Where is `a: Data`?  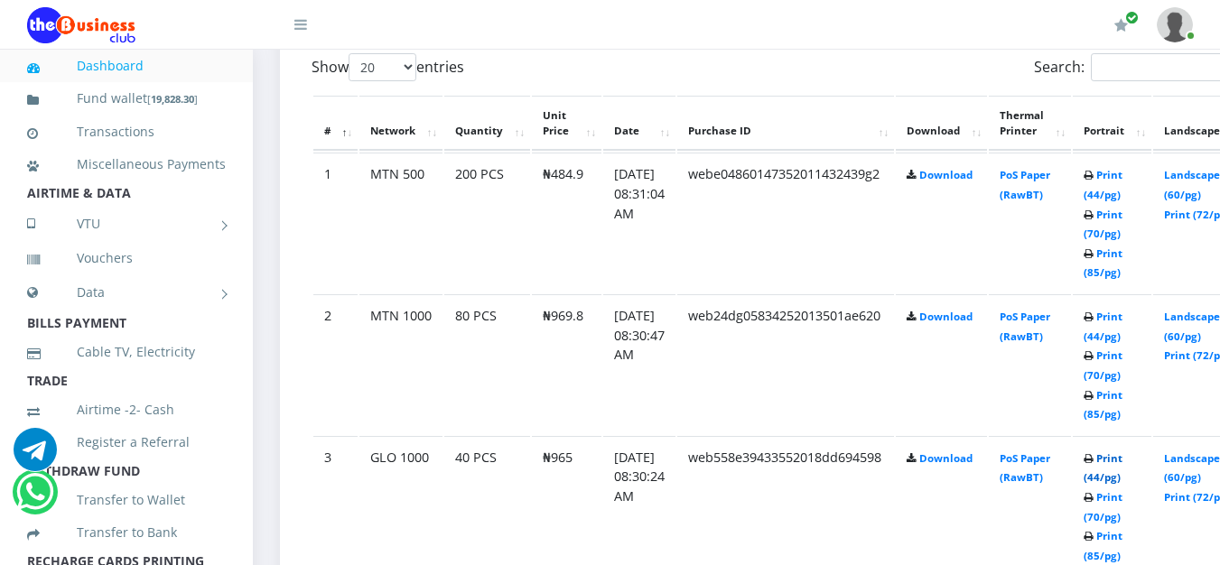 a: Data is located at coordinates (126, 293).